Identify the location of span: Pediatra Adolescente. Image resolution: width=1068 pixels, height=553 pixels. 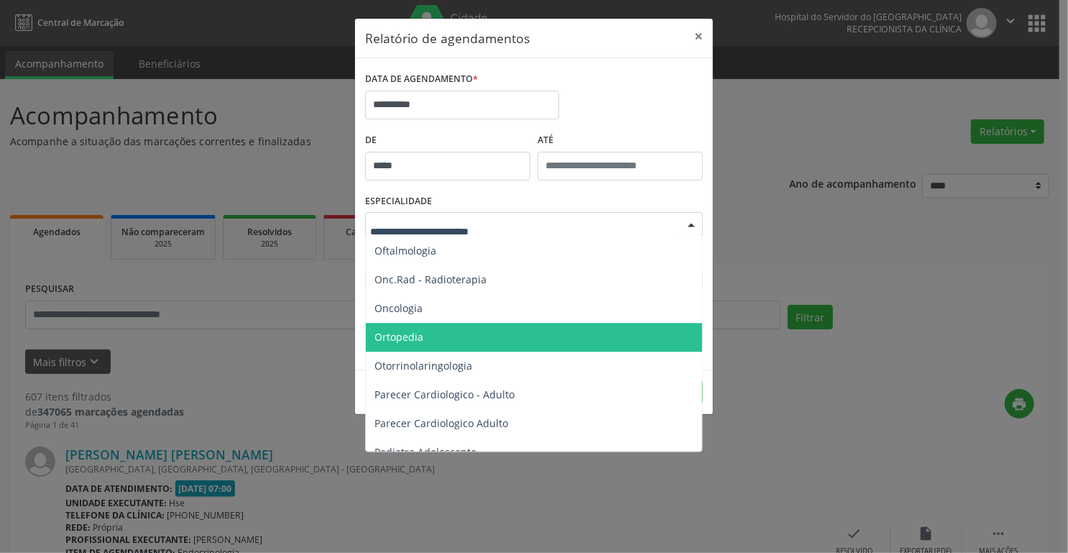
(426, 451).